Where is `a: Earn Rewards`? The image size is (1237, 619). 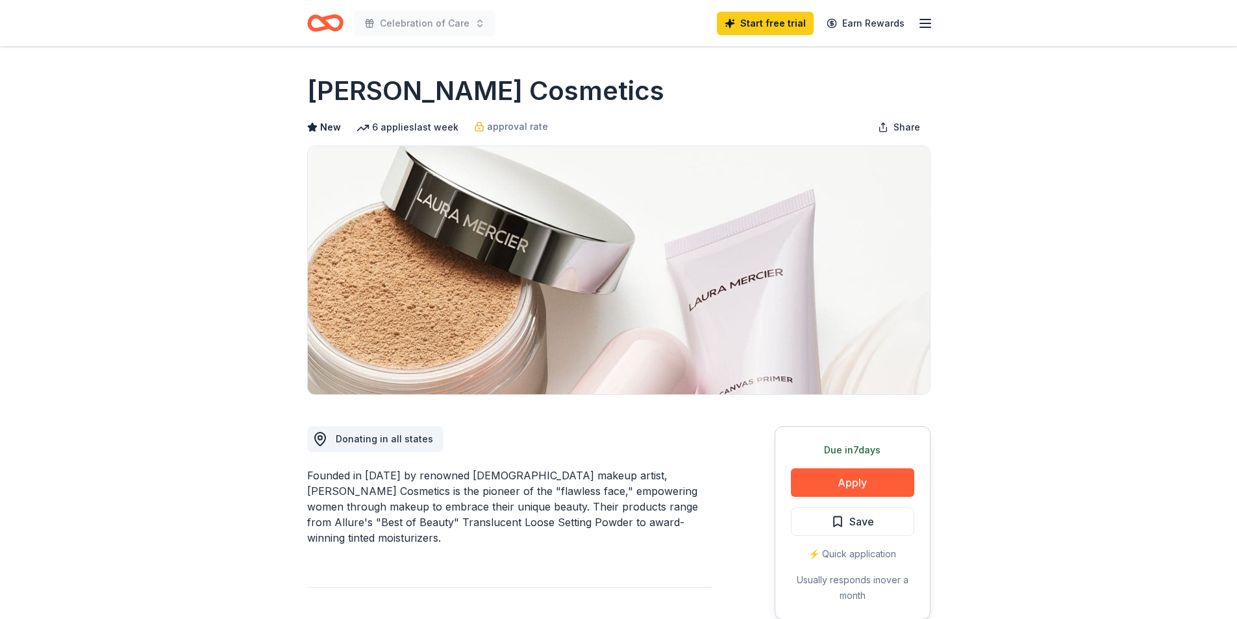
a: Earn Rewards is located at coordinates (866, 23).